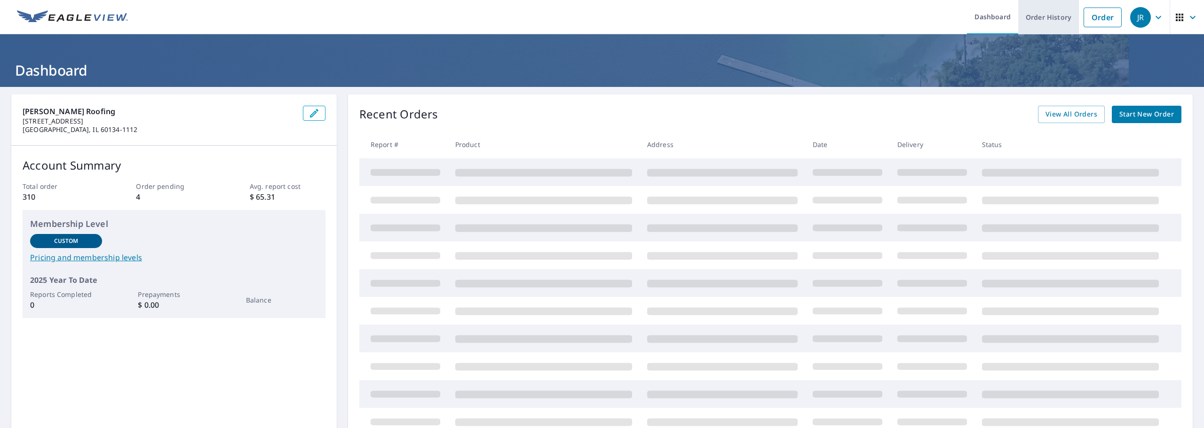  I want to click on p: 310, so click(60, 197).